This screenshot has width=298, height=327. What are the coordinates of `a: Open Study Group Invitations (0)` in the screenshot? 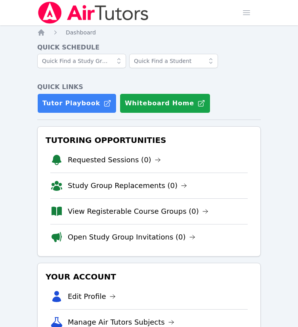 It's located at (132, 237).